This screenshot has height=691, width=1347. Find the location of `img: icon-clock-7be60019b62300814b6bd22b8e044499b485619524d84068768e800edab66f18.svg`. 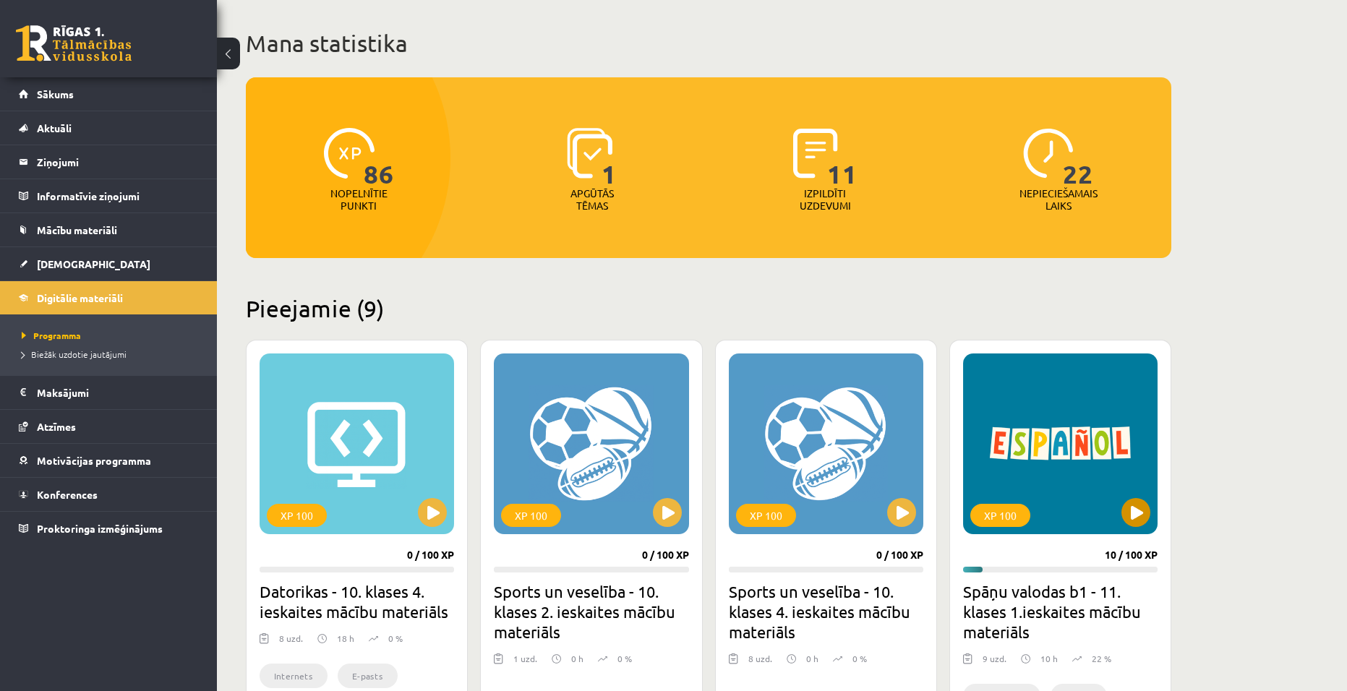

img: icon-clock-7be60019b62300814b6bd22b8e044499b485619524d84068768e800edab66f18.svg is located at coordinates (1048, 153).